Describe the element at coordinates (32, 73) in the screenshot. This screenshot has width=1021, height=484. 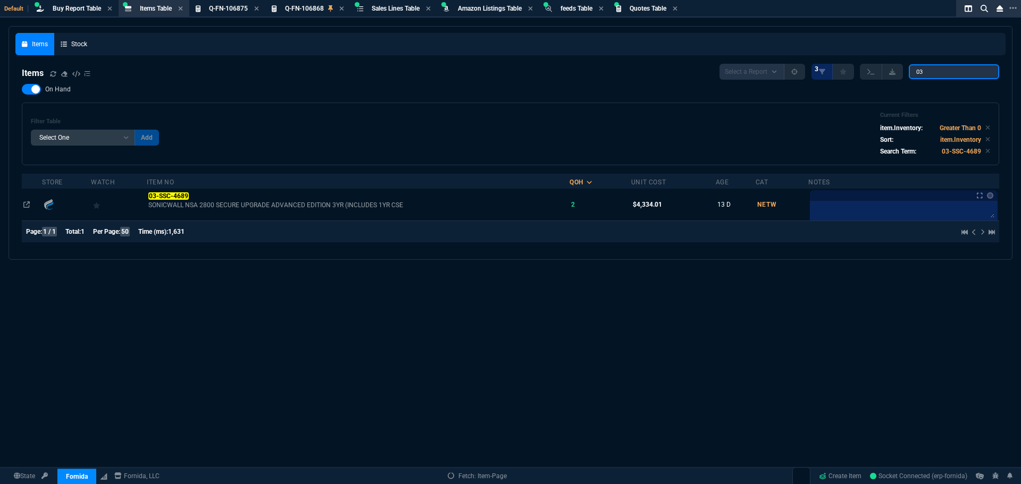
I see `h4: Items` at that location.